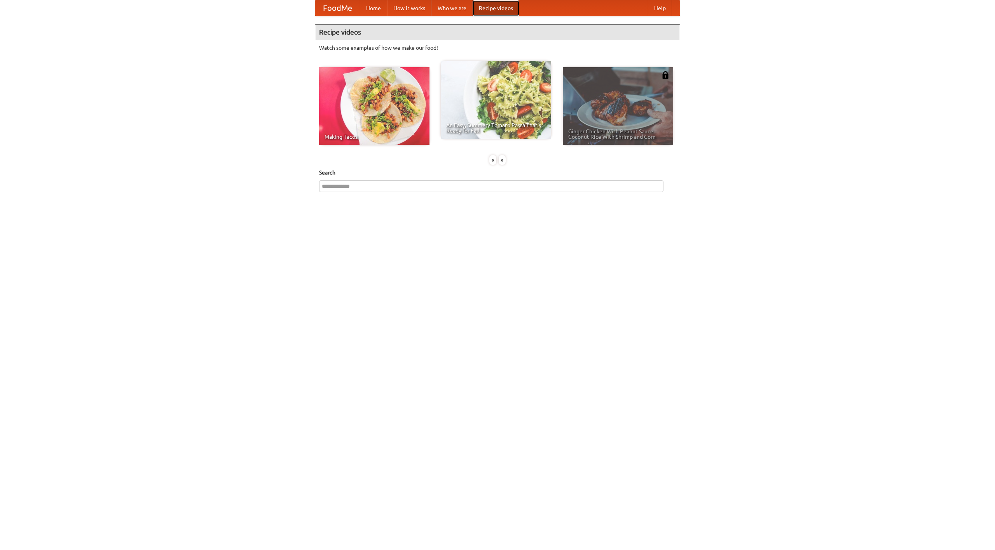  What do you see at coordinates (374, 137) in the screenshot?
I see `span: Making Tacos` at bounding box center [374, 137].